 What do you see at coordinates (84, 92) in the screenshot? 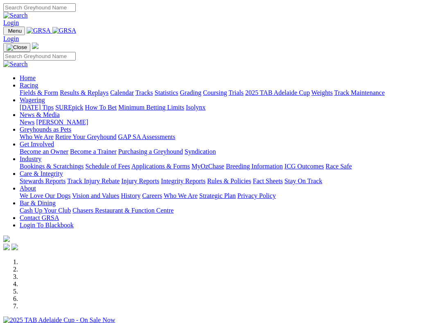
I see `a: Results & Replays` at bounding box center [84, 92].